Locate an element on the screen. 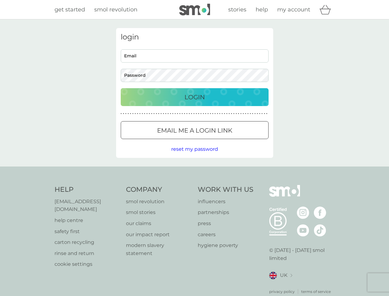 Image resolution: width=389 pixels, height=296 pixels. h4: Company is located at coordinates (159, 190).